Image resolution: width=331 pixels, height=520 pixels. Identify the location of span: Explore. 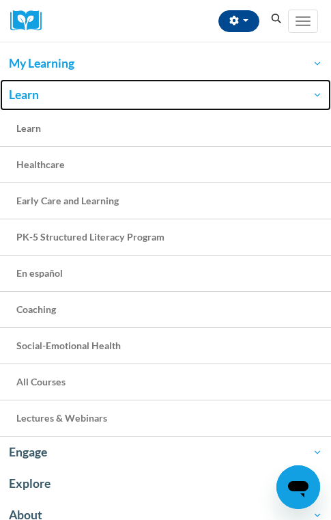
(165, 483).